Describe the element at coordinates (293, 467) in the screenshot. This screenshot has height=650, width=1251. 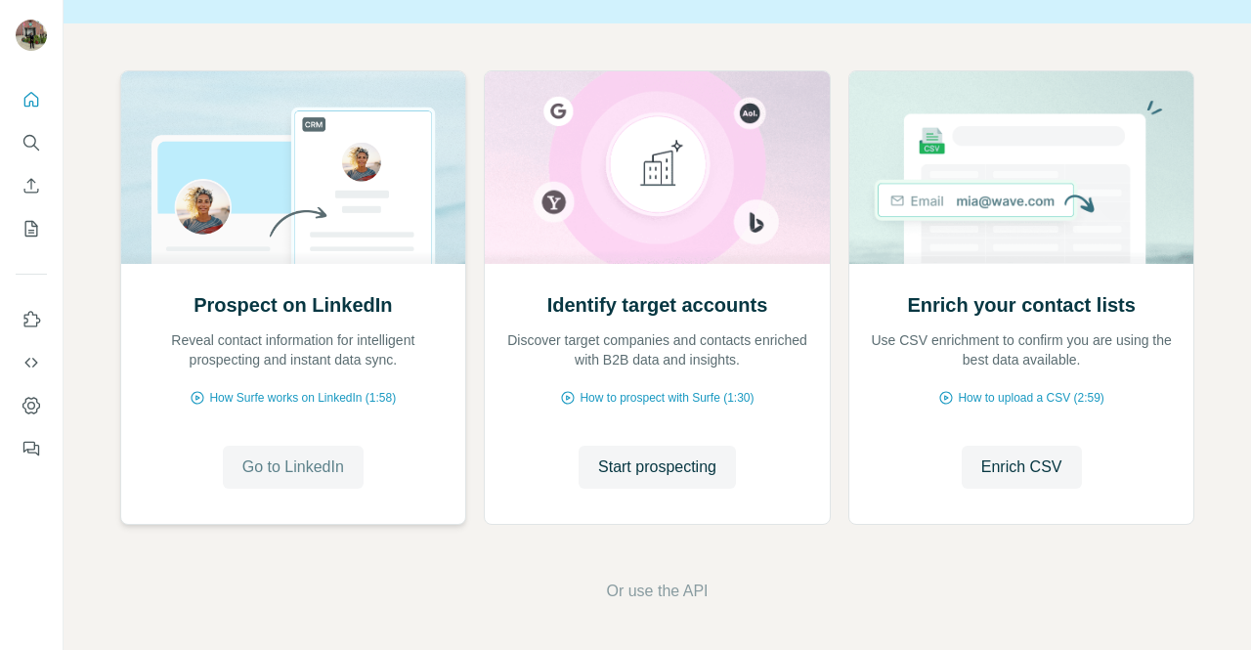
I see `button: Go to LinkedIn` at that location.